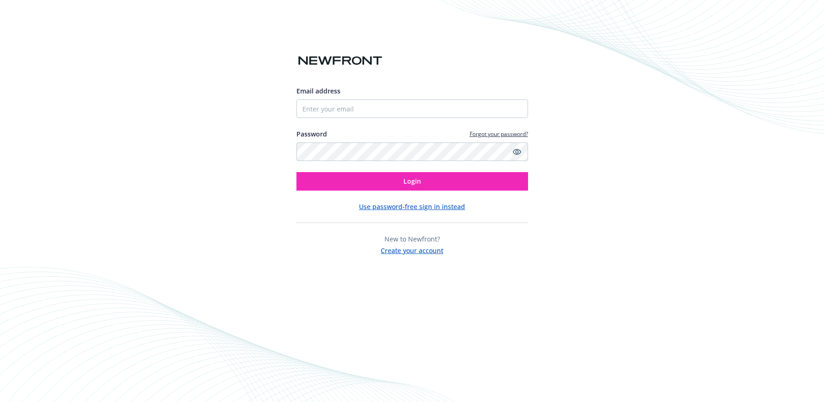  Describe the element at coordinates (412, 250) in the screenshot. I see `button: Create your account` at that location.